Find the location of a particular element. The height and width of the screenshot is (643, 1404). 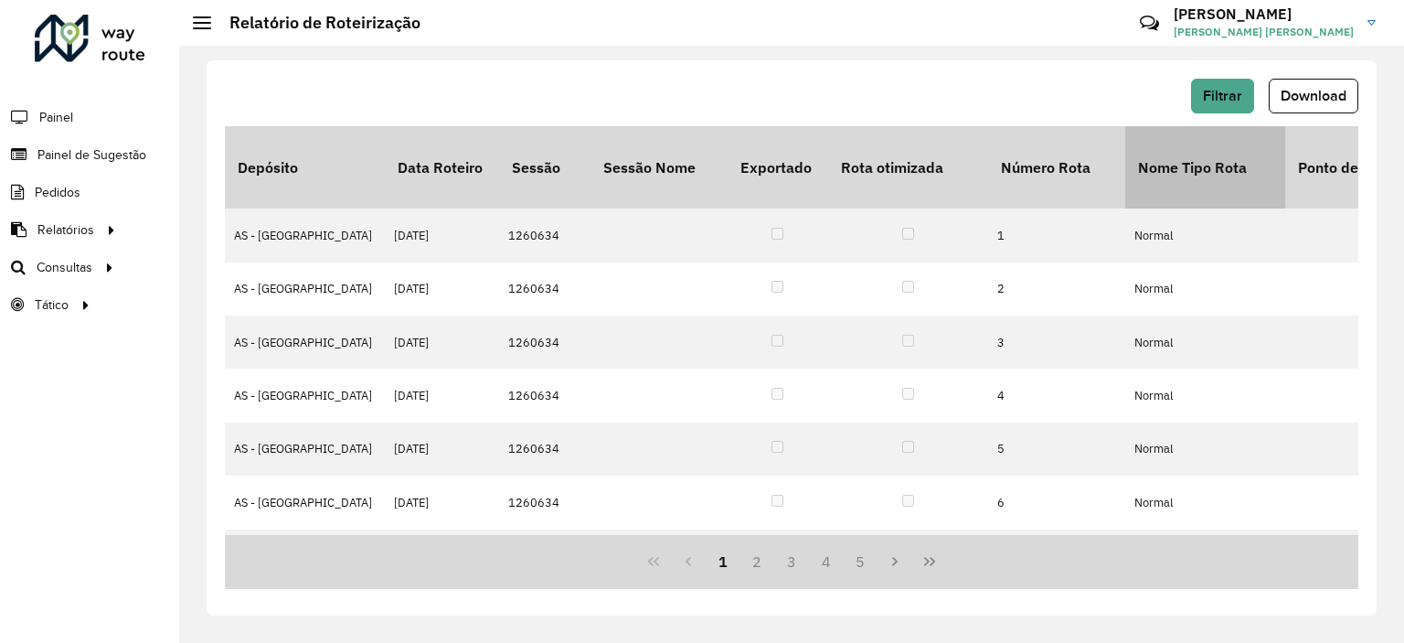

button: 2 is located at coordinates (757, 561).